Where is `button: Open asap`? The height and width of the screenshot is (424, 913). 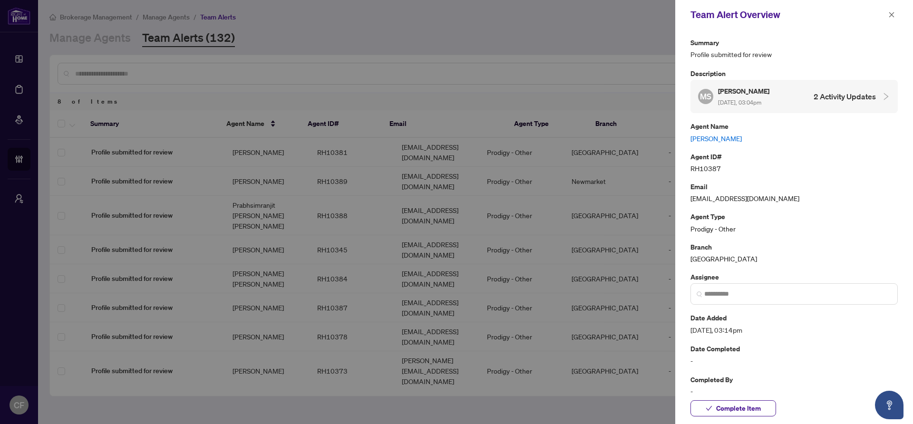 button: Open asap is located at coordinates (889, 405).